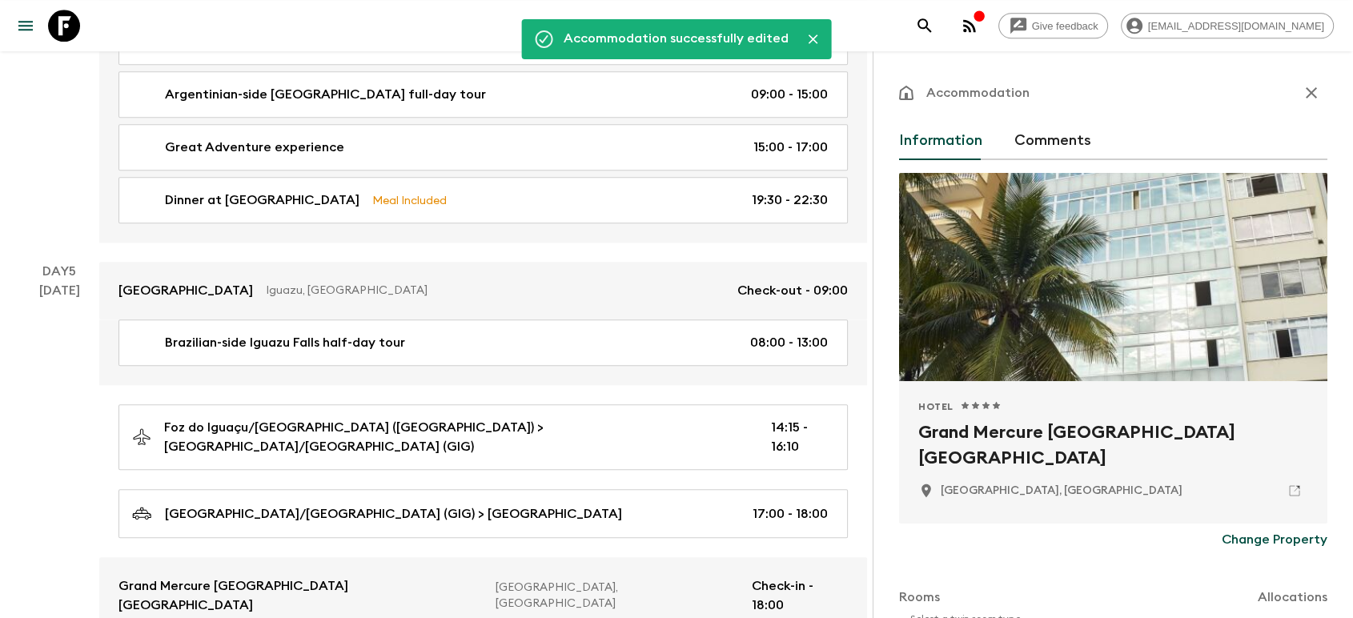 This screenshot has height=618, width=1353. Describe the element at coordinates (483, 343) in the screenshot. I see `a: Brazilian-side Iguazu Falls half-day tour08:00 - 13:00` at that location.